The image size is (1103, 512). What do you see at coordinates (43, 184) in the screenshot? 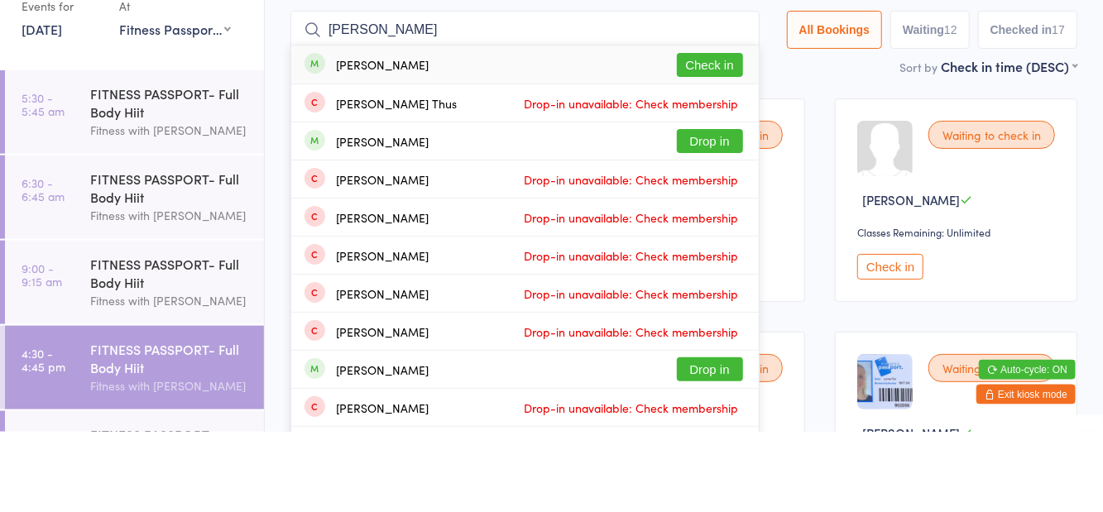
I see `time: 5:30 - 5:45 am` at bounding box center [43, 184].